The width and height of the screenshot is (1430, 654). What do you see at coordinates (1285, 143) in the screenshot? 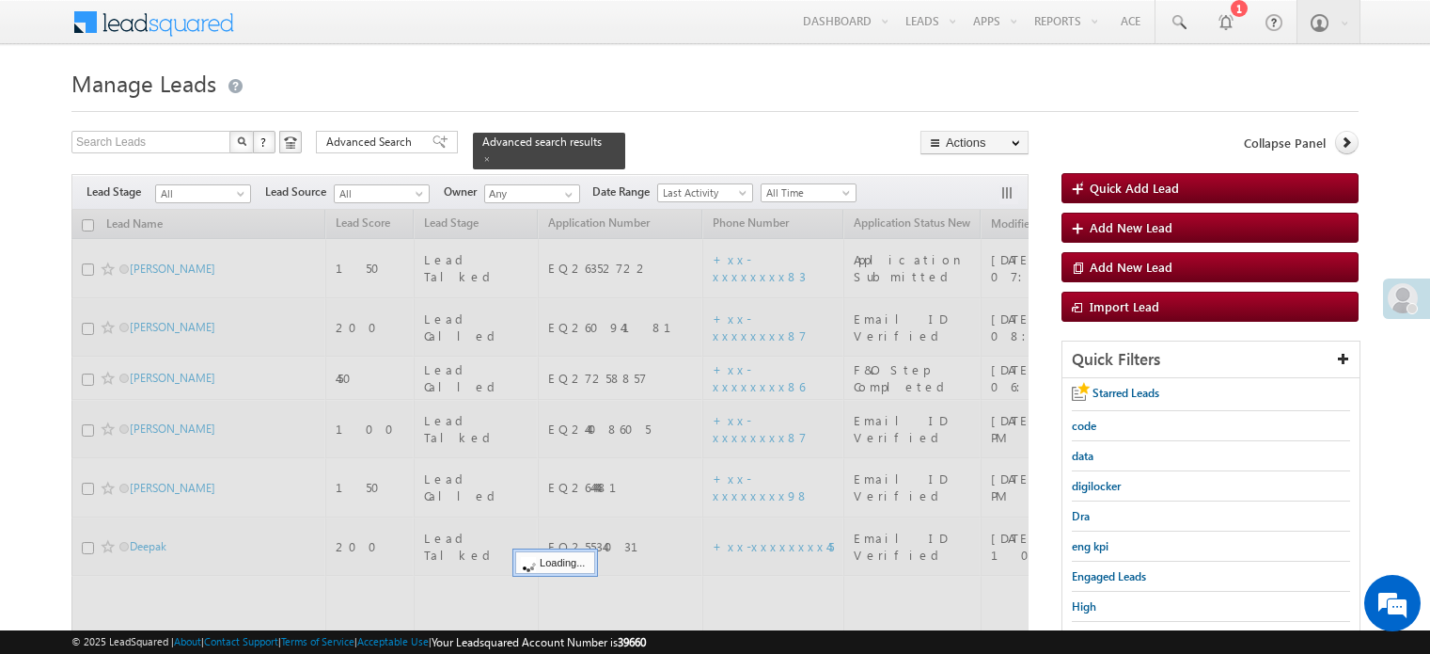
I see `span: Collapse Panel` at bounding box center [1285, 143].